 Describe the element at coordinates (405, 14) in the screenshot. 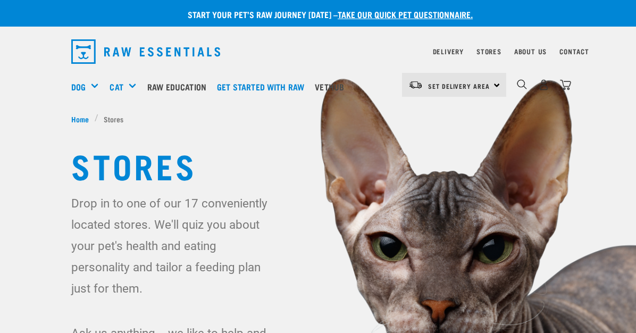

I see `a: take our quick pet questionnaire.` at that location.